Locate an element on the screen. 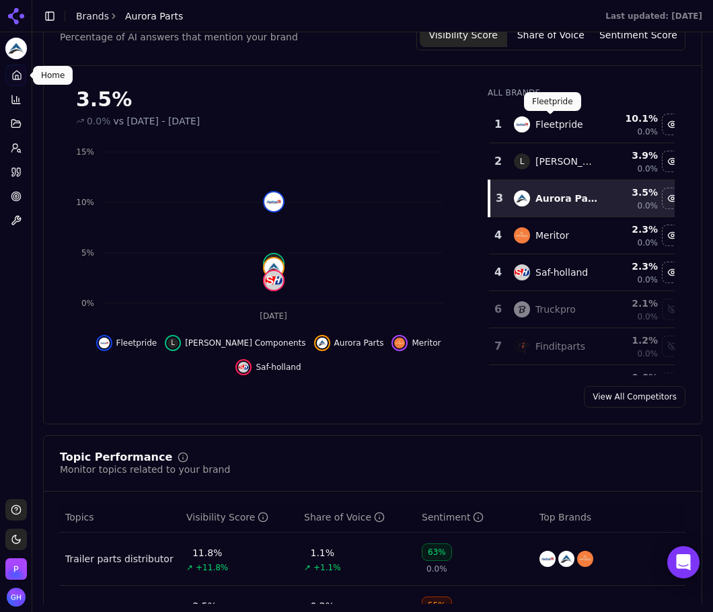  div: Aurora Parts is located at coordinates (567, 198).